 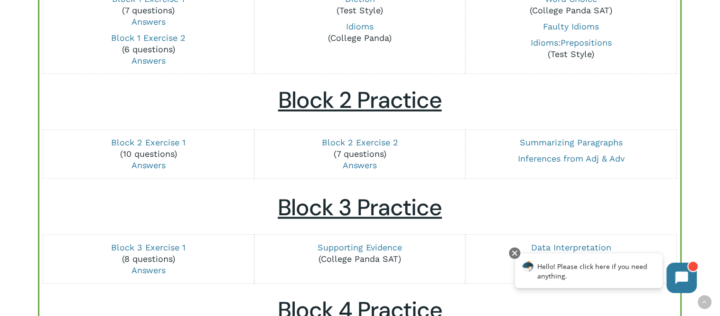 What do you see at coordinates (149, 259) in the screenshot?
I see `p: (8 questions)` at bounding box center [149, 259].